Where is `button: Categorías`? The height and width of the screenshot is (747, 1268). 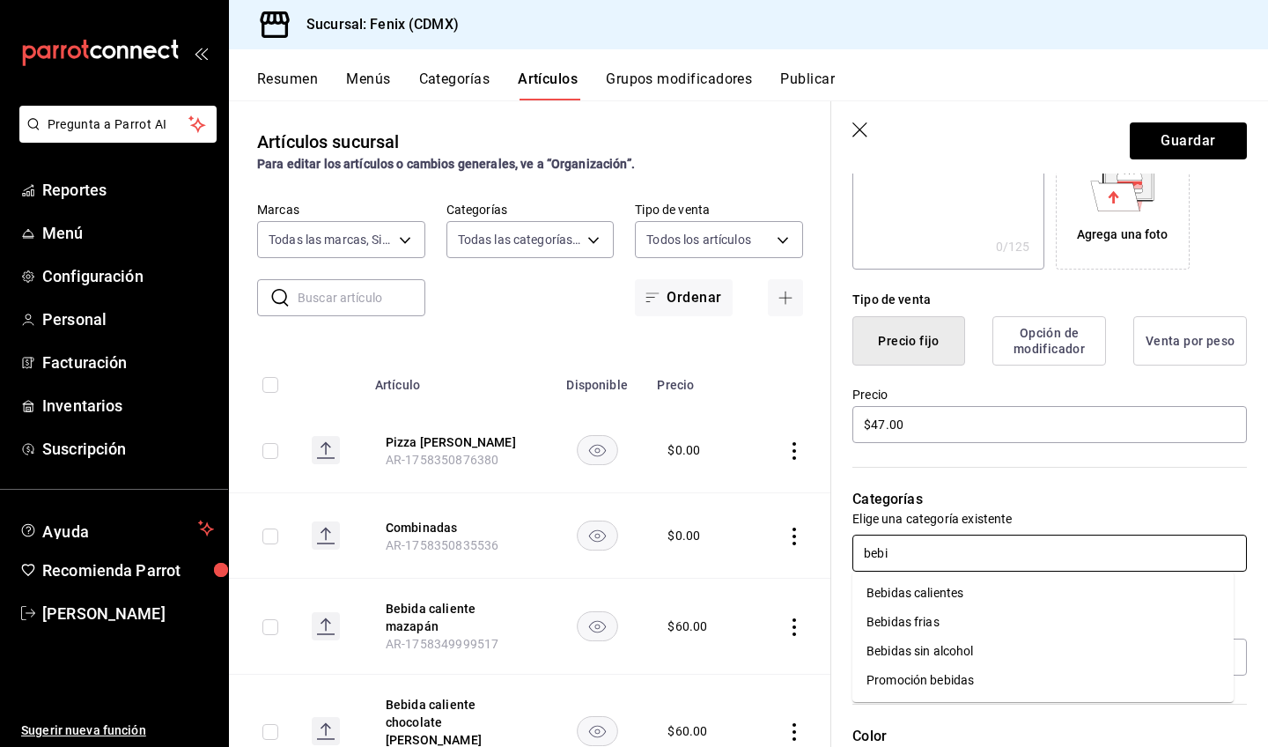
button: Categorías is located at coordinates (454, 85).